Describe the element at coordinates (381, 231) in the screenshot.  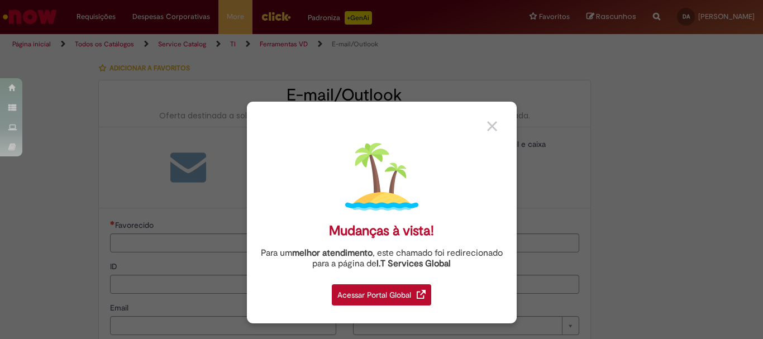
I see `div: Mudanças à vista!` at that location.